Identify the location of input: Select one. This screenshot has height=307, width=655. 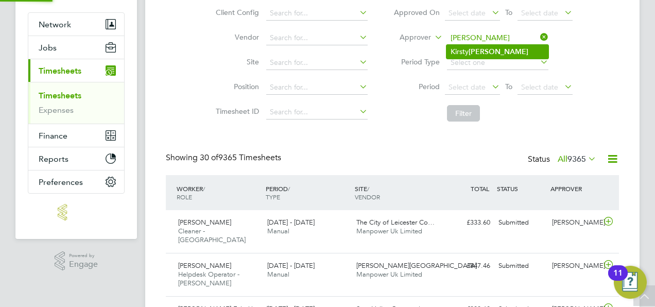
(497, 63).